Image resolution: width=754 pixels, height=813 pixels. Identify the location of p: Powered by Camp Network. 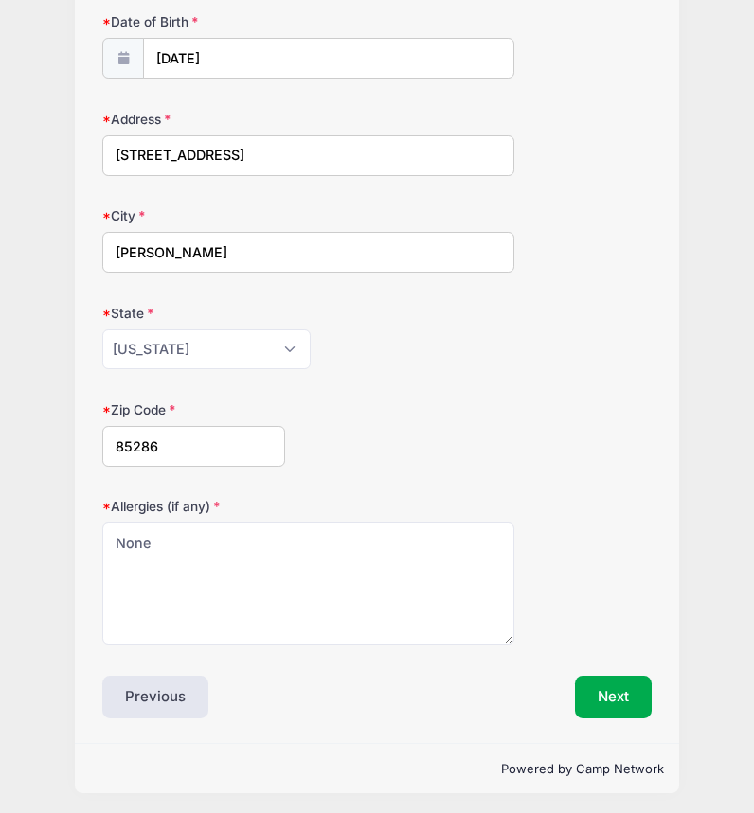
(377, 770).